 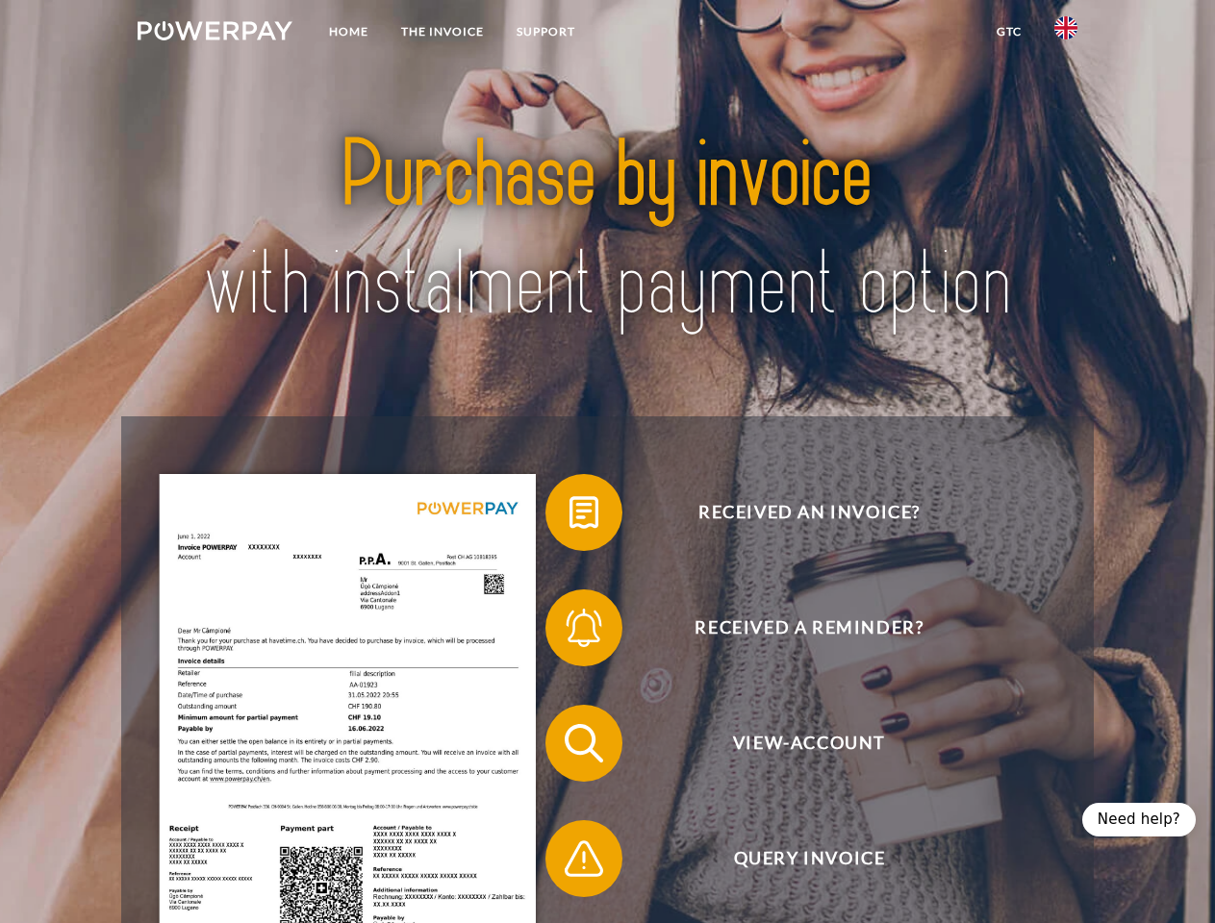 I want to click on button: View-Account, so click(x=796, y=744).